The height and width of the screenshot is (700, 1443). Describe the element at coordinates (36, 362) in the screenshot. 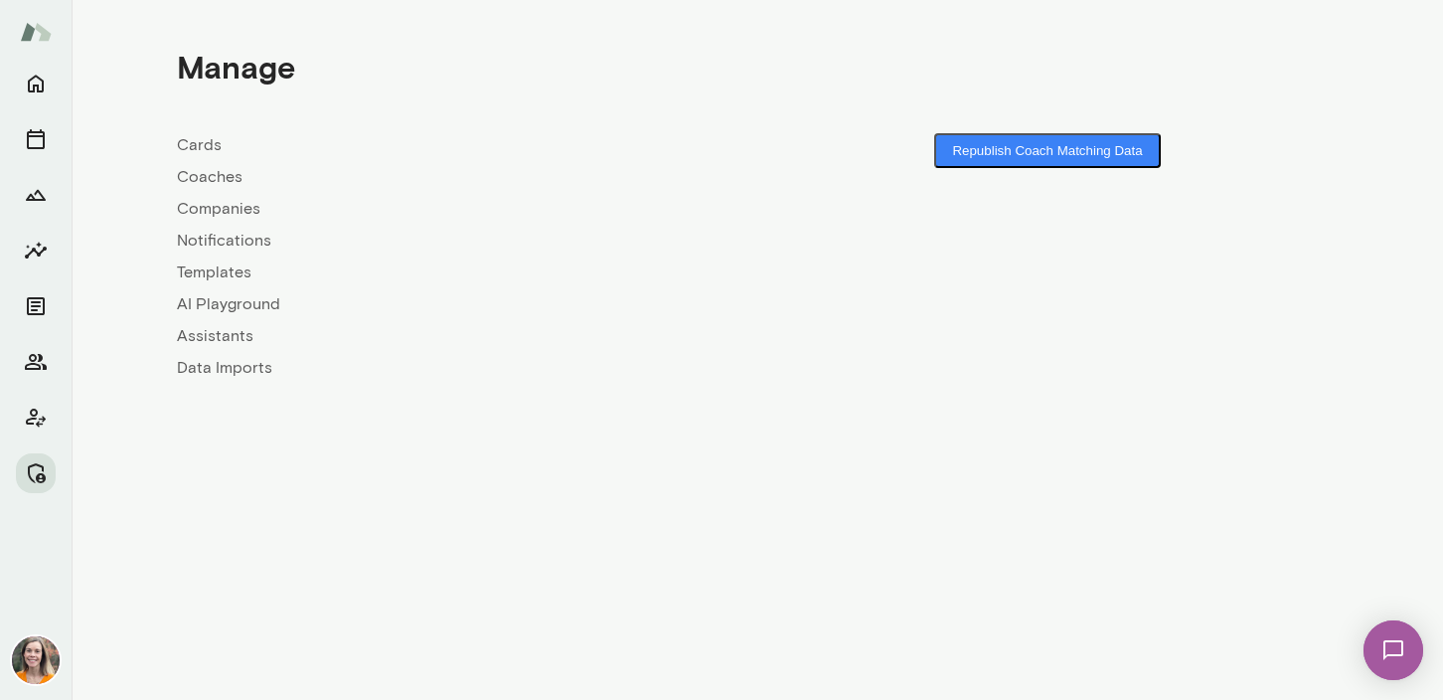

I see `button: Members` at that location.